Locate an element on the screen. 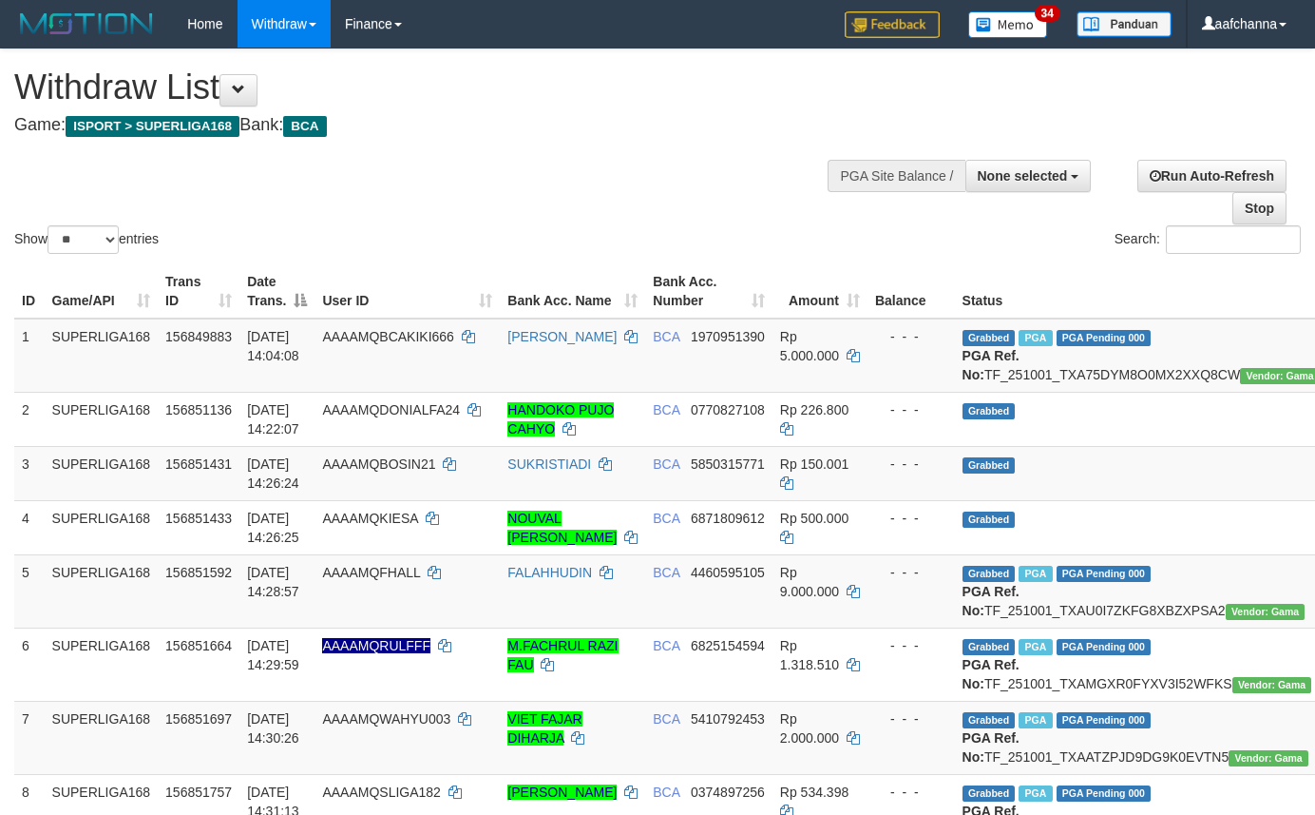 Image resolution: width=1315 pixels, height=815 pixels. img: Button%20Memo.svg is located at coordinates (1008, 25).